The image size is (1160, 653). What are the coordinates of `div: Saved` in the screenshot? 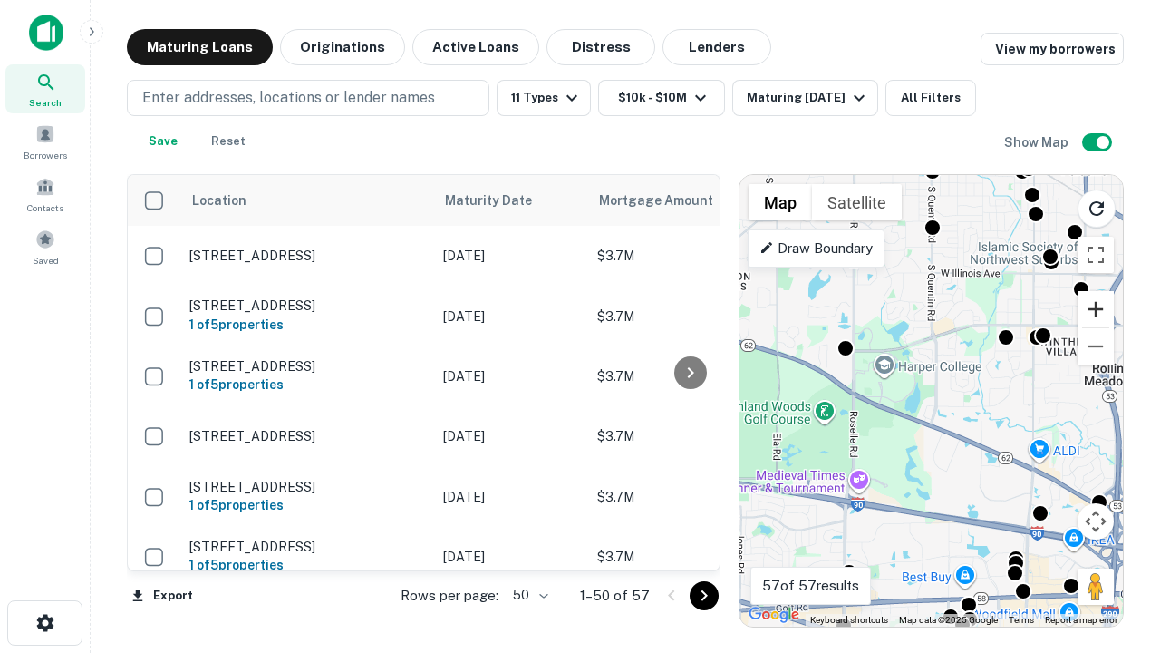 It's located at (45, 247).